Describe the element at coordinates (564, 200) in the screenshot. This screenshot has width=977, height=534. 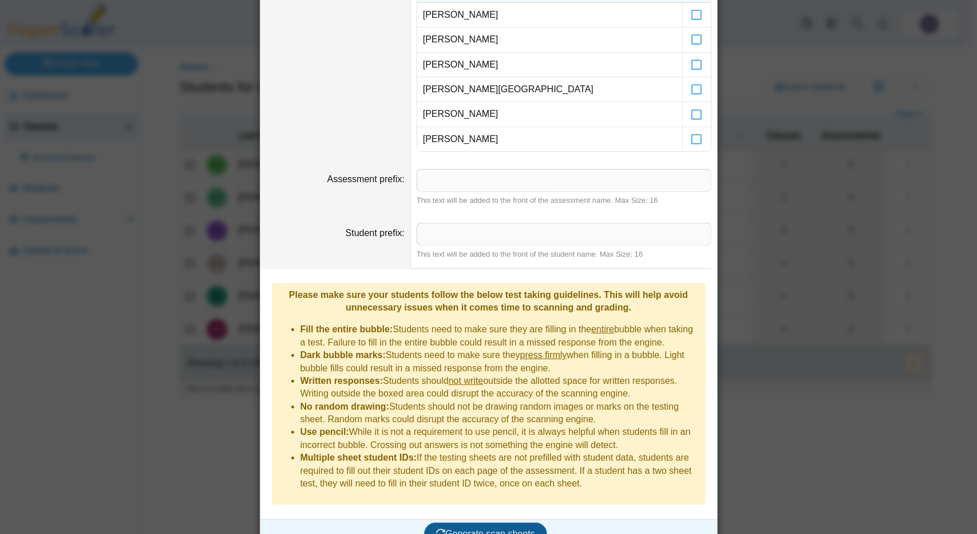
I see `div: This text will be added to the front of the assessment name. Max Size: 16` at that location.